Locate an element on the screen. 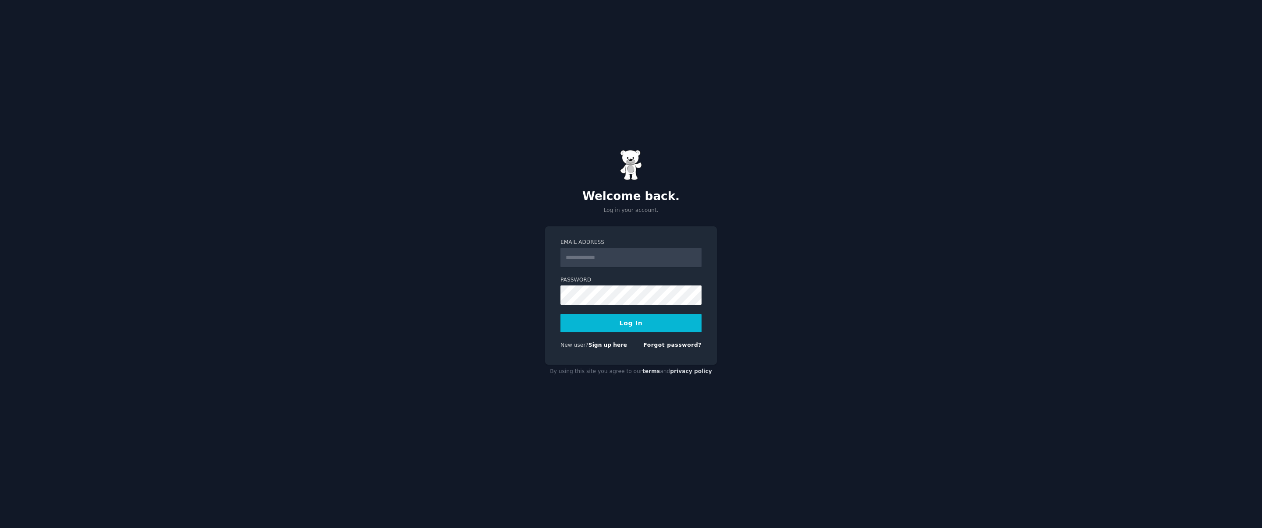  a: Sign up here is located at coordinates (608, 345).